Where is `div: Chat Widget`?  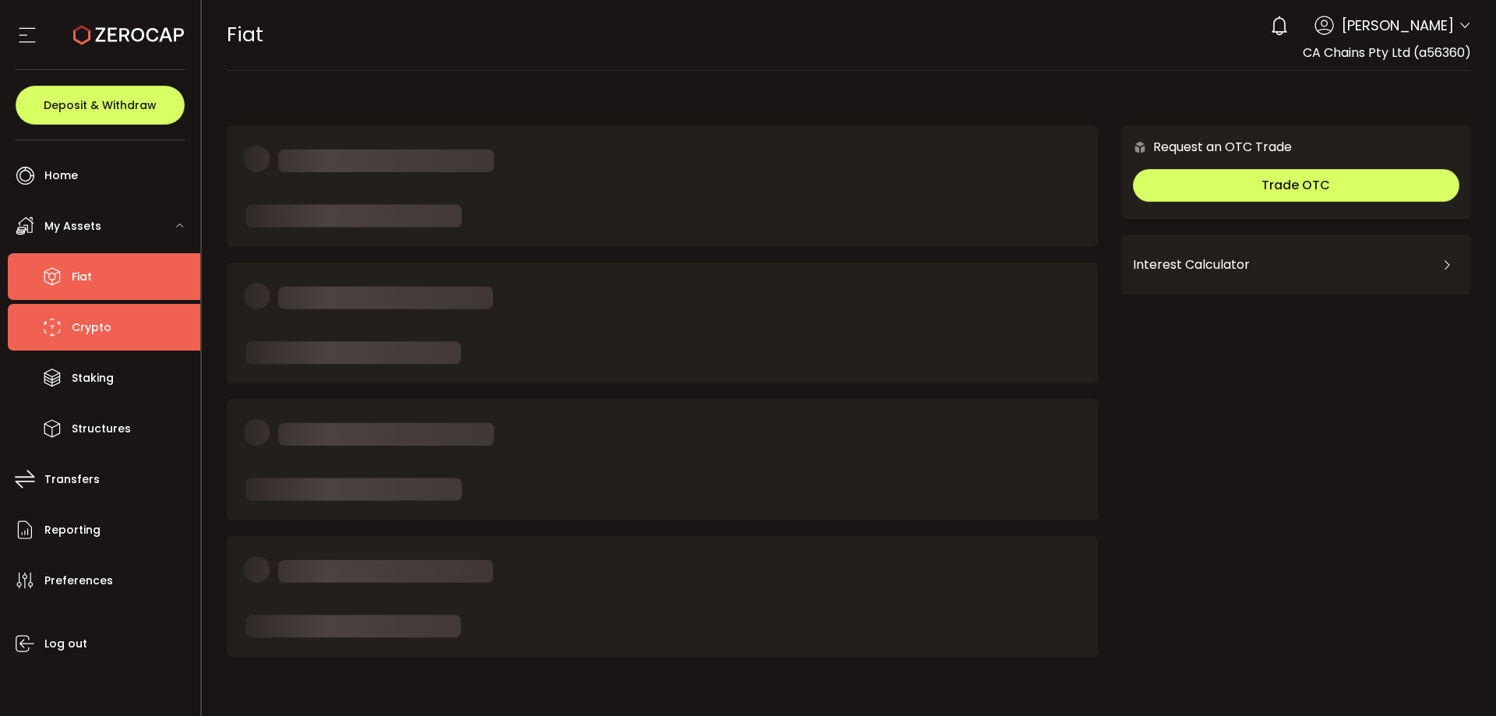 div: Chat Widget is located at coordinates (1405, 632).